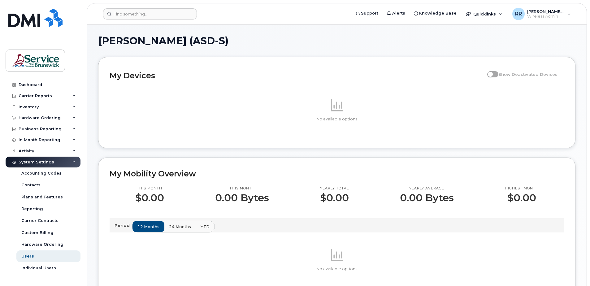  I want to click on p: Period, so click(123, 226).